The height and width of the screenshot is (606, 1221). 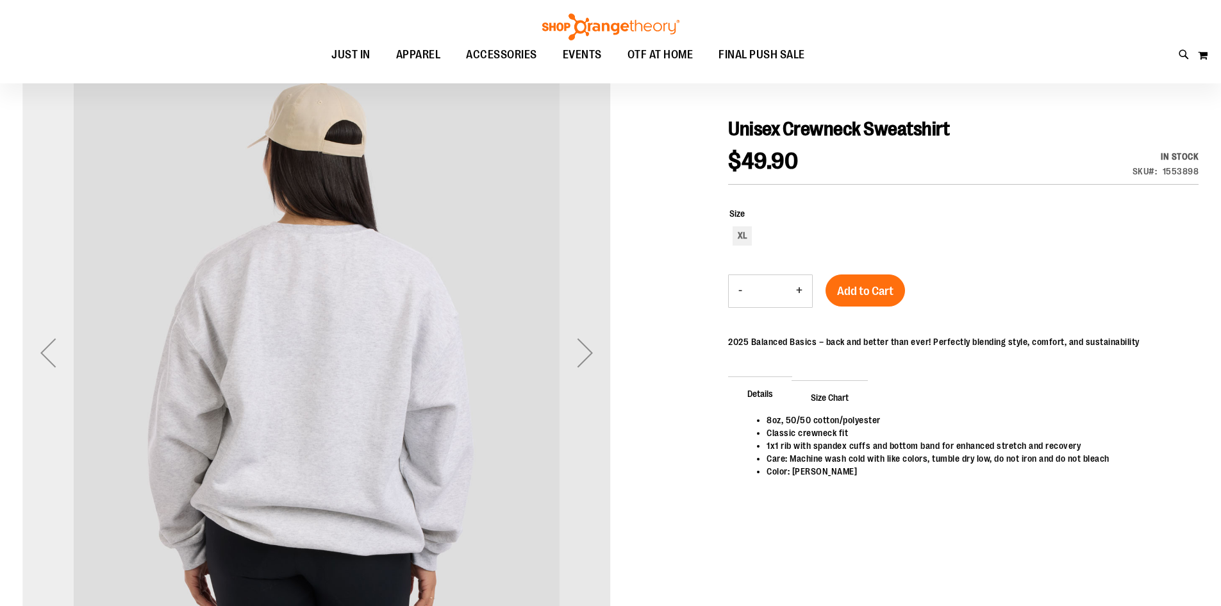 I want to click on a: APPAREL, so click(x=419, y=55).